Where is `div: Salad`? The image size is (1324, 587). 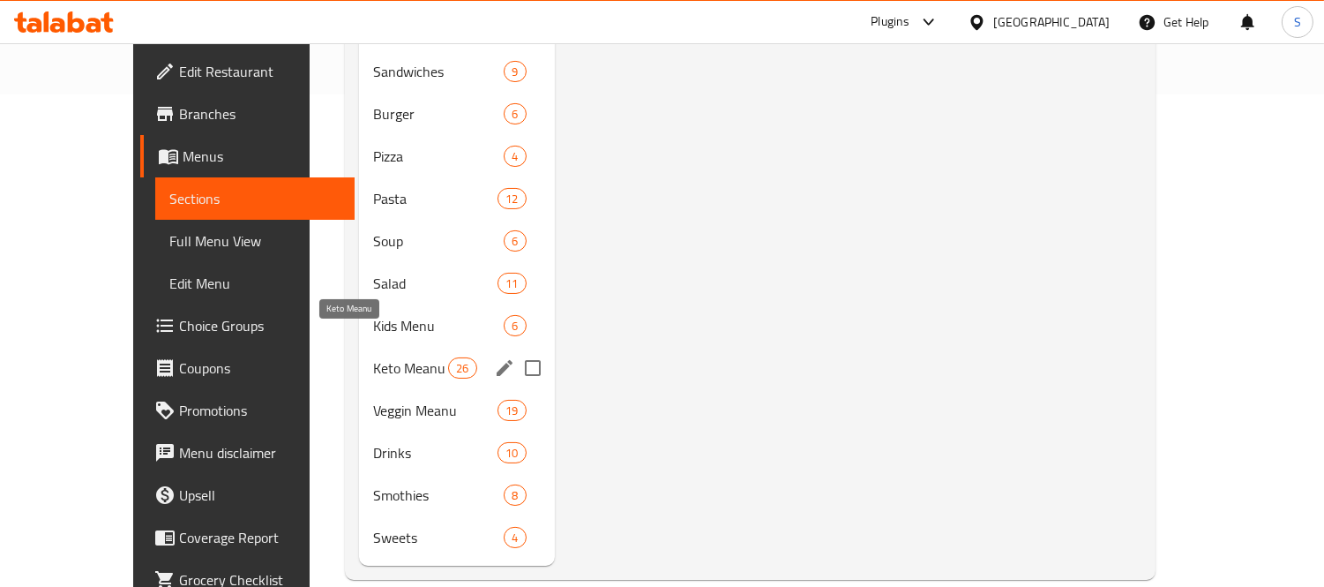 div: Salad is located at coordinates (435, 283).